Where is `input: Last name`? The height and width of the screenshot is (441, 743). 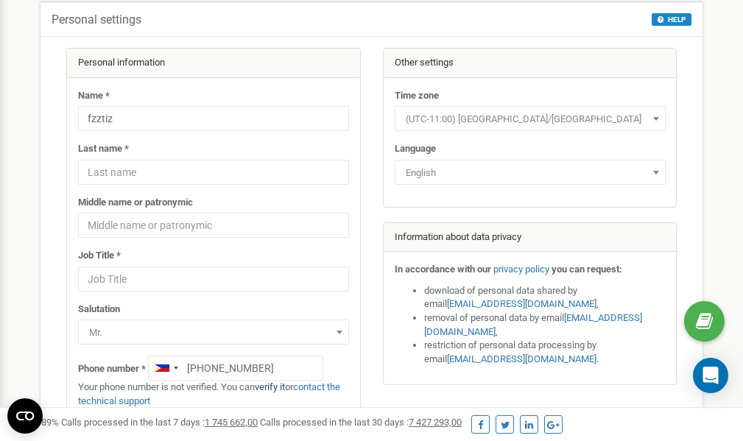 input: Last name is located at coordinates (214, 172).